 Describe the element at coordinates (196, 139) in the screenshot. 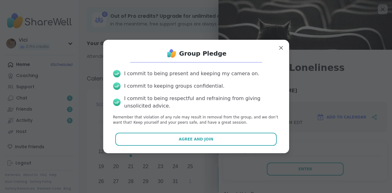

I see `button: Agree and Join` at that location.